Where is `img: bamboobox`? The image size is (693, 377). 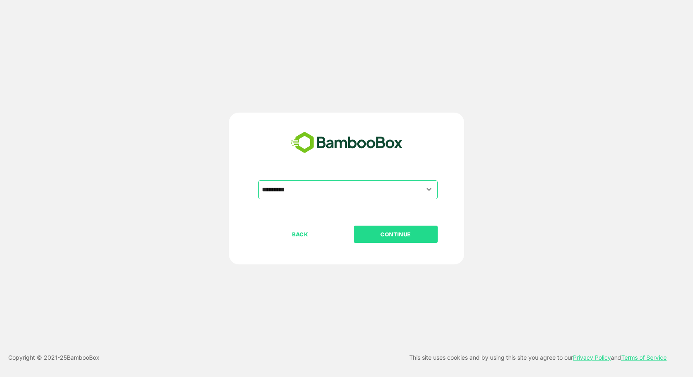
img: bamboobox is located at coordinates (346, 143).